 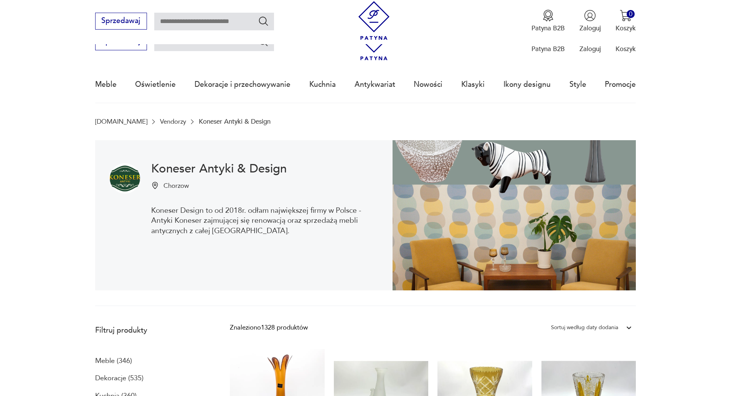 I want to click on div: Znaleziono 1328 produktów, so click(x=269, y=327).